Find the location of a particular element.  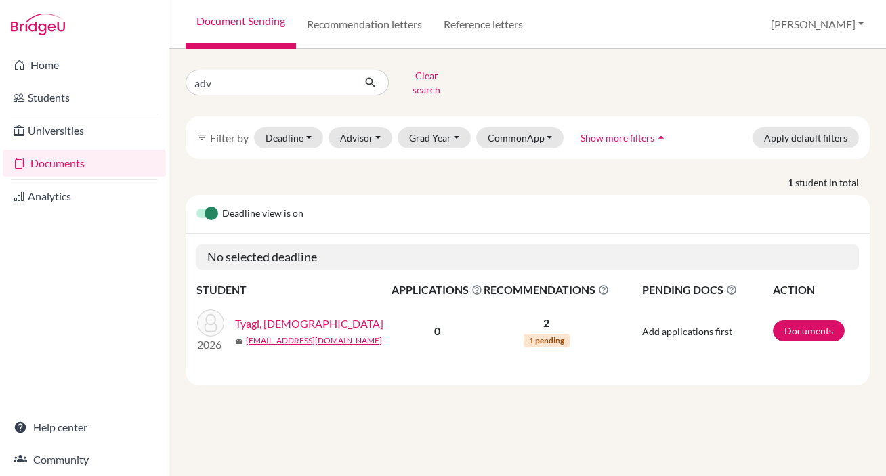

button: Show more filtersarrow_drop_up is located at coordinates (624, 137).